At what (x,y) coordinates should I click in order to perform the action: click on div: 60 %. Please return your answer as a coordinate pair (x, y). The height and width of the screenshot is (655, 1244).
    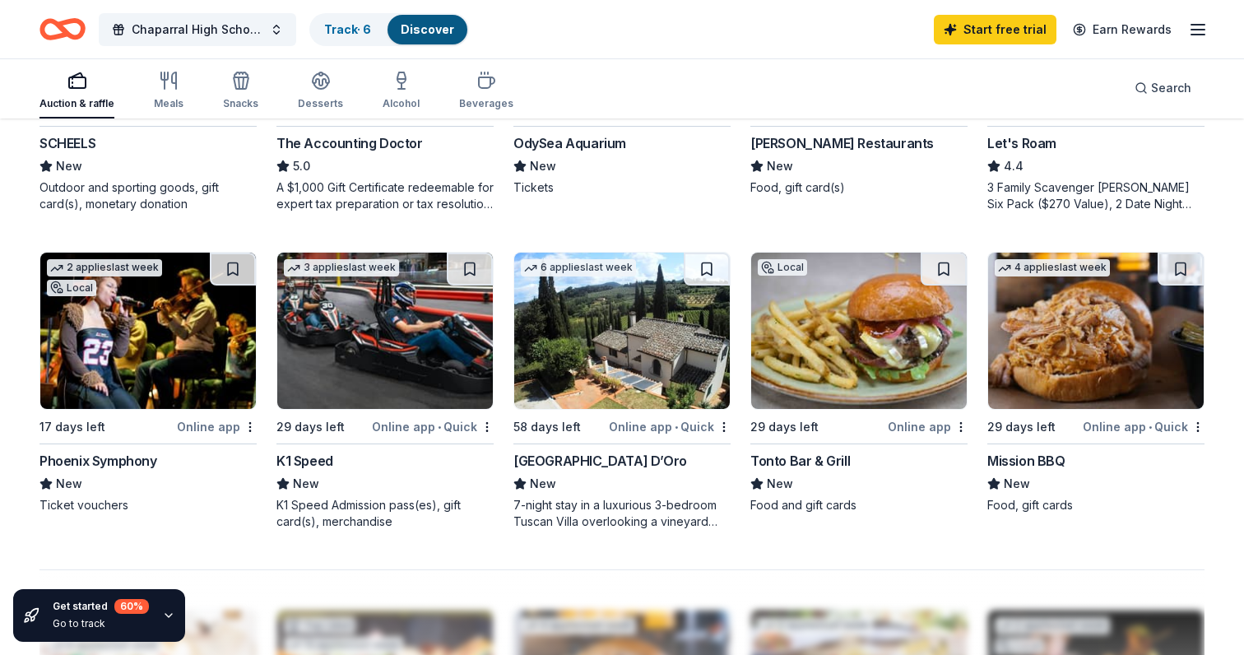
    Looking at the image, I should click on (132, 606).